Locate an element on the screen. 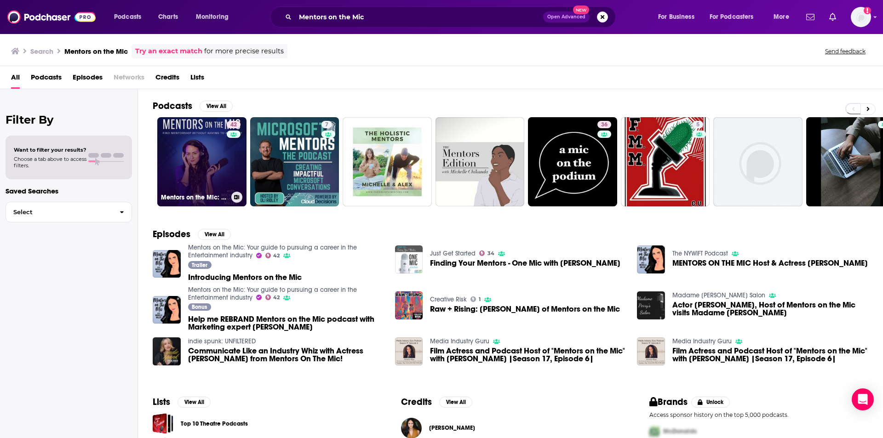 This screenshot has height=438, width=883. span: More is located at coordinates (781, 17).